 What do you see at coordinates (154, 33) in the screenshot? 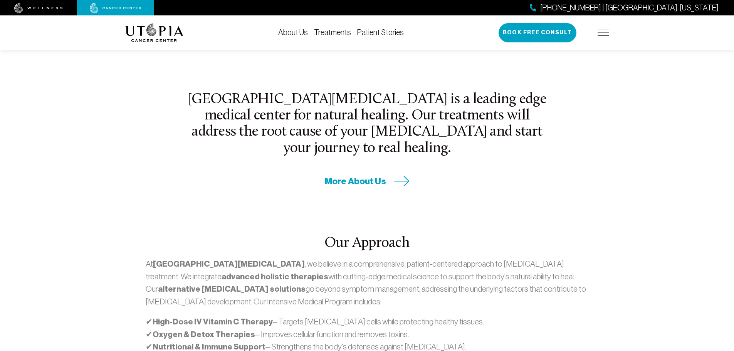
I see `img: logo` at bounding box center [154, 33].